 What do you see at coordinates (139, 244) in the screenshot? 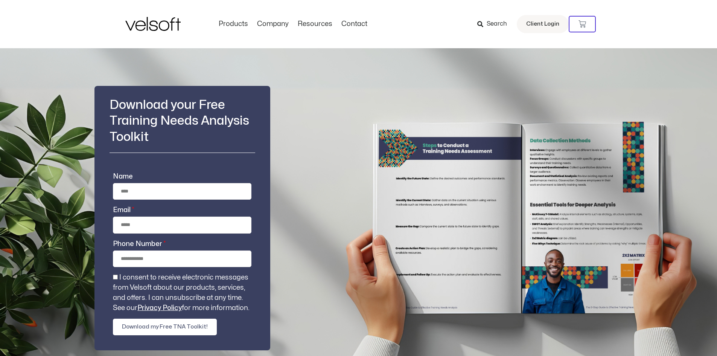
I see `label: Phone Number` at bounding box center [139, 244].